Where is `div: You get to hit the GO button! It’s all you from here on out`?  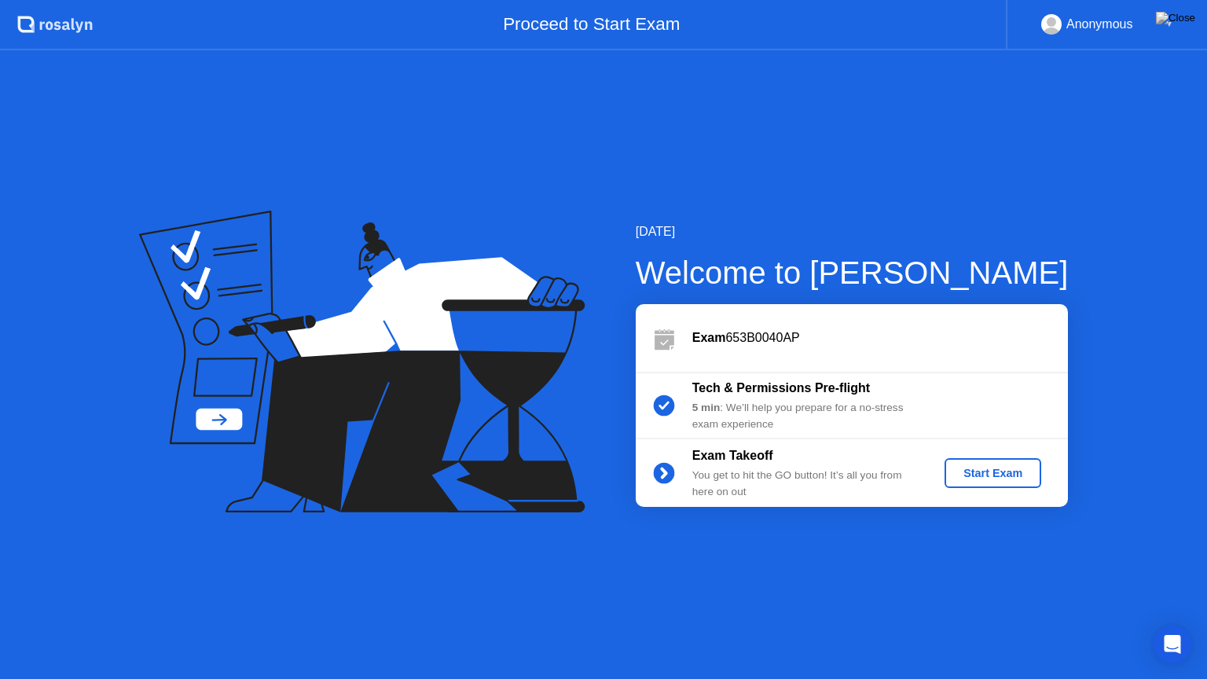 div: You get to hit the GO button! It’s all you from here on out is located at coordinates (805, 483).